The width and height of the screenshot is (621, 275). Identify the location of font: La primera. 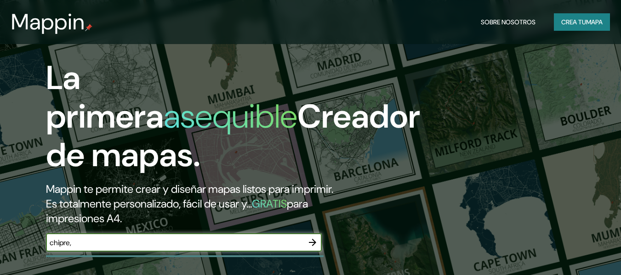
(105, 97).